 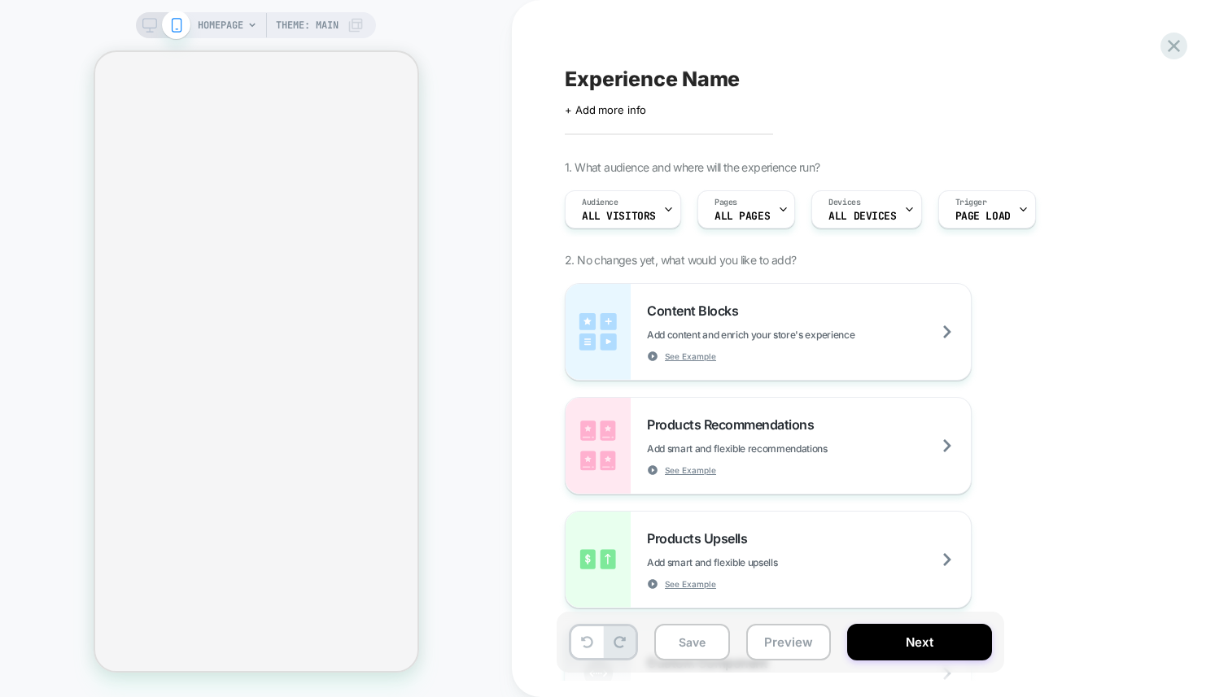 What do you see at coordinates (692, 167) in the screenshot?
I see `span: 1. What audience and where will the experience run?` at bounding box center [692, 167].